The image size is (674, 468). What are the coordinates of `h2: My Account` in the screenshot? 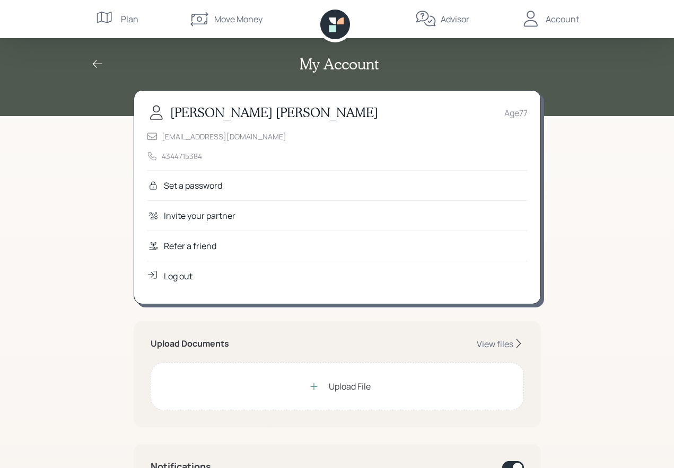 It's located at (339, 64).